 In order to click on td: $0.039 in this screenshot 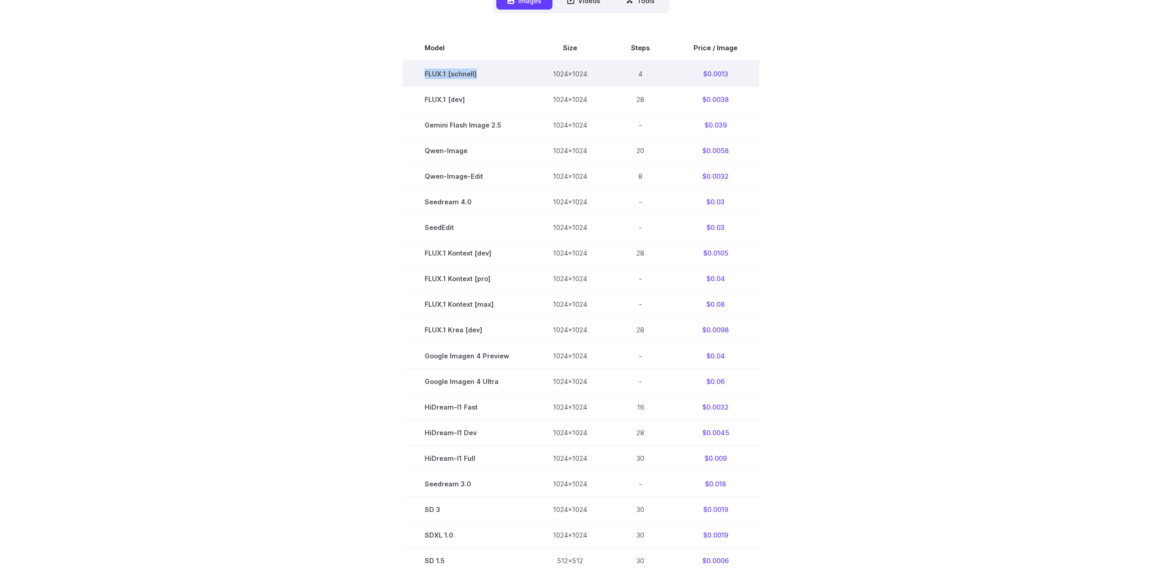, I will do `click(716, 125)`.